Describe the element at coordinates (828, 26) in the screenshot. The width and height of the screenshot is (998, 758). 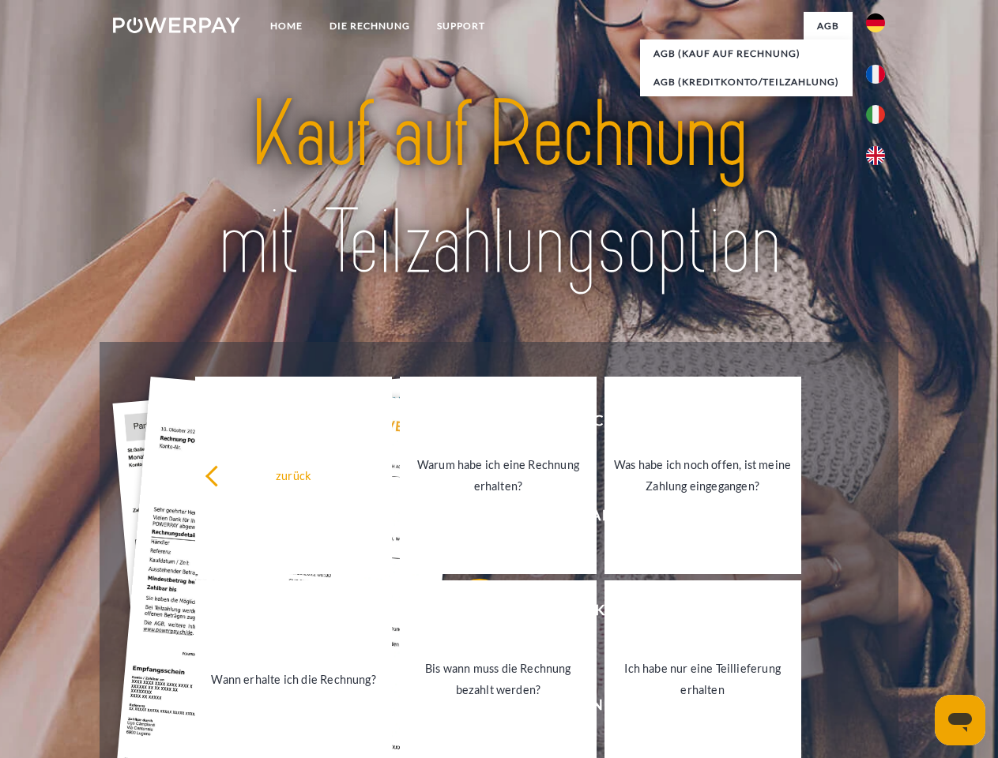
I see `a: agb` at that location.